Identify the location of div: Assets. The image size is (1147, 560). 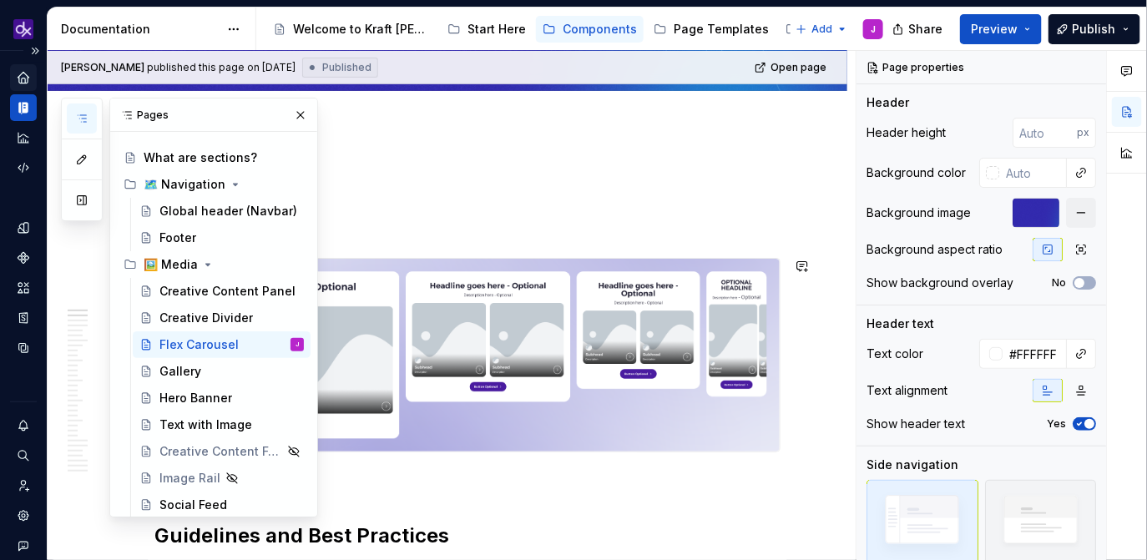
(23, 288).